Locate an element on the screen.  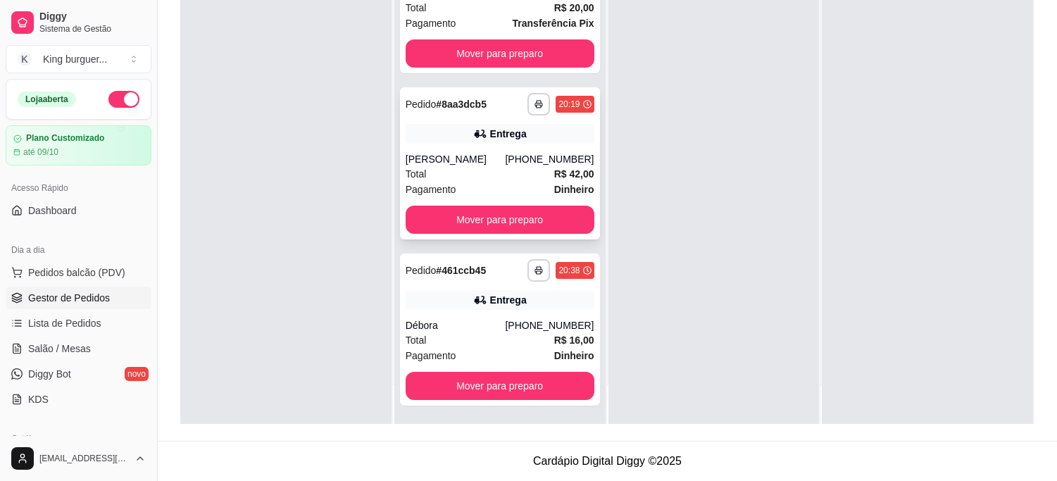
div: Catálogo is located at coordinates (78, 439).